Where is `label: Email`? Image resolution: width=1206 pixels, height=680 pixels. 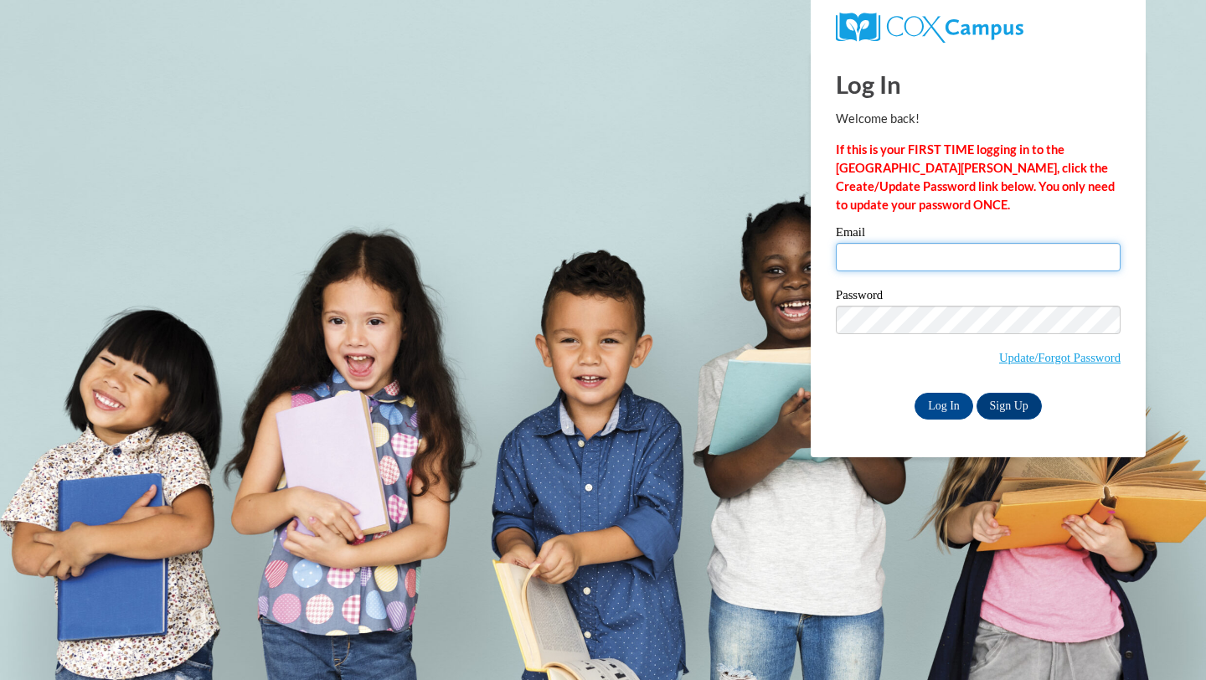
label: Email is located at coordinates (978, 234).